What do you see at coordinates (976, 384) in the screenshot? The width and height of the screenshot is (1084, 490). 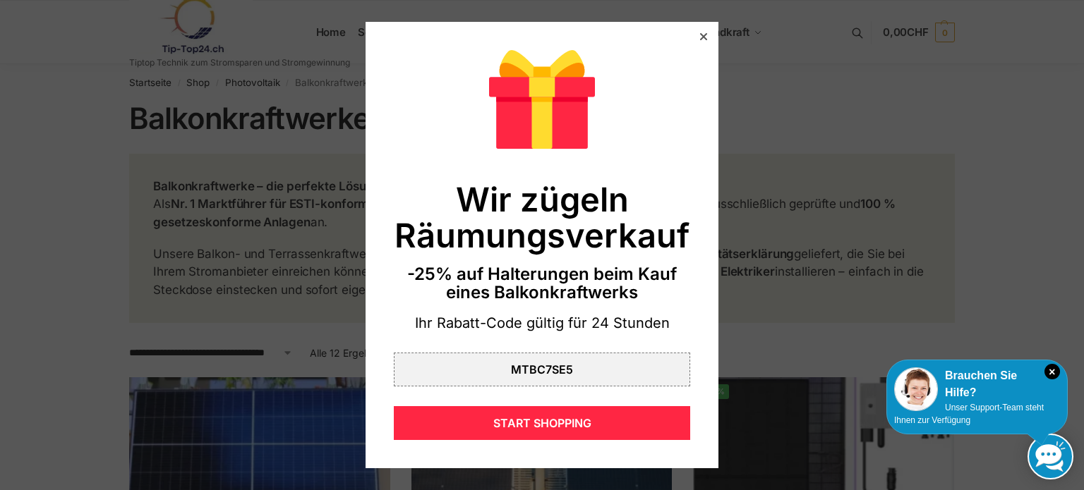 I see `div: Brauchen Sie Hilfe?` at bounding box center [976, 384].